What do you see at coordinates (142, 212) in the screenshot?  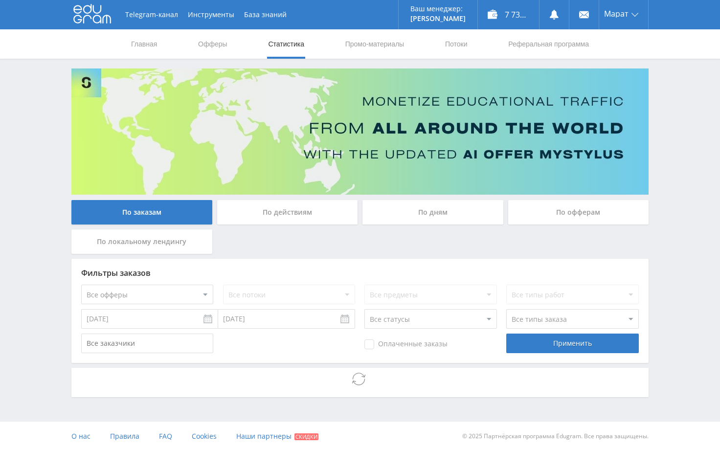 I see `div: По заказам` at bounding box center [142, 212].